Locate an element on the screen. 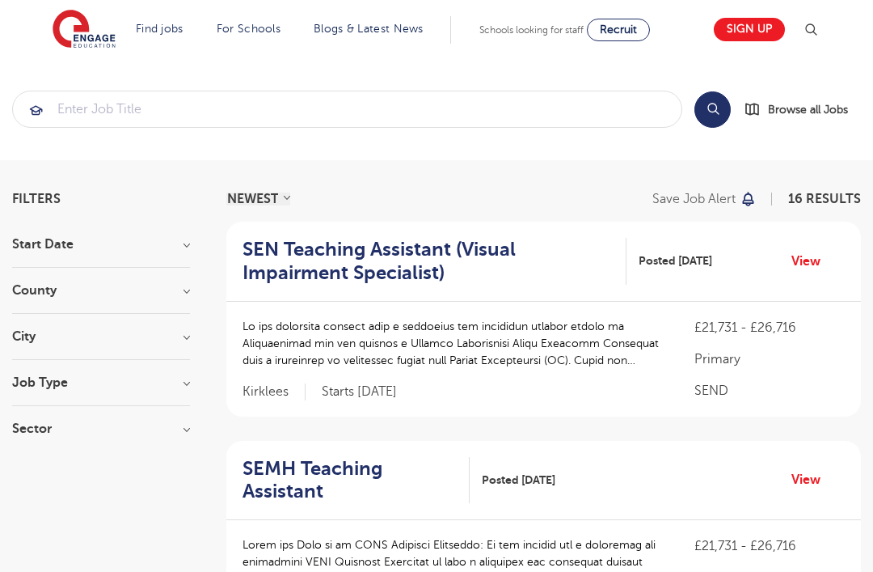 Image resolution: width=873 pixels, height=572 pixels. div: Submit is located at coordinates (347, 109).